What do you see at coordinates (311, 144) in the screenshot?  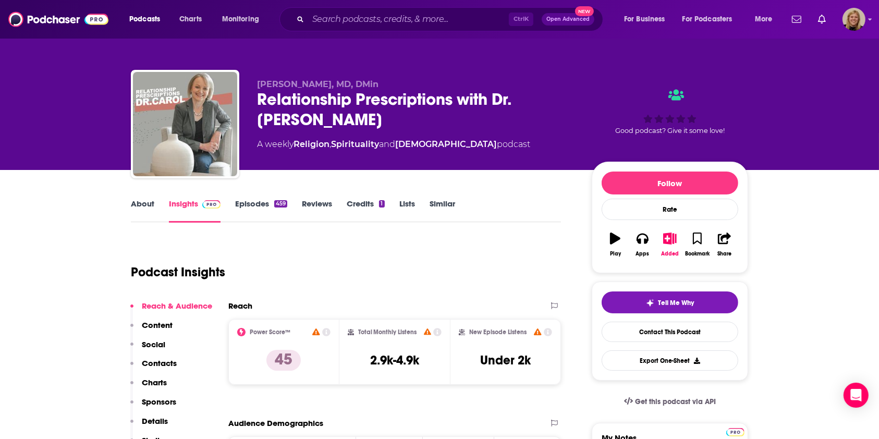 I see `a: Religion` at bounding box center [311, 144].